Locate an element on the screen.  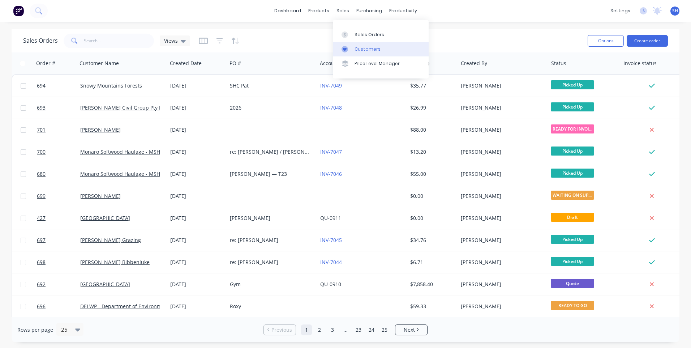
a: QU-0910 is located at coordinates (331, 284).